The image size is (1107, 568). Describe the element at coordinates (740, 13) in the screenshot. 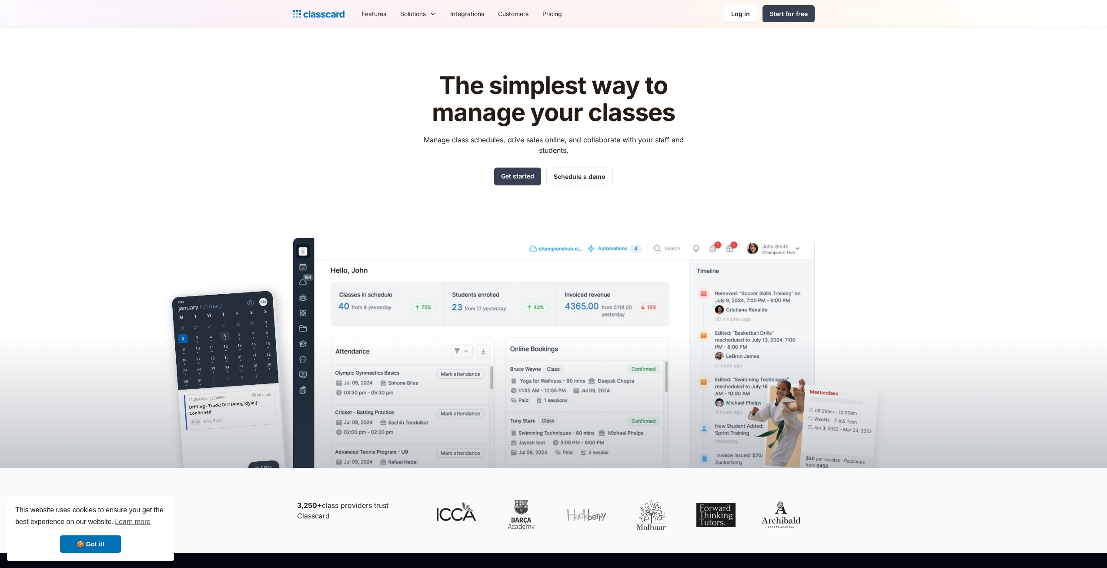

I see `a: Log in` at that location.